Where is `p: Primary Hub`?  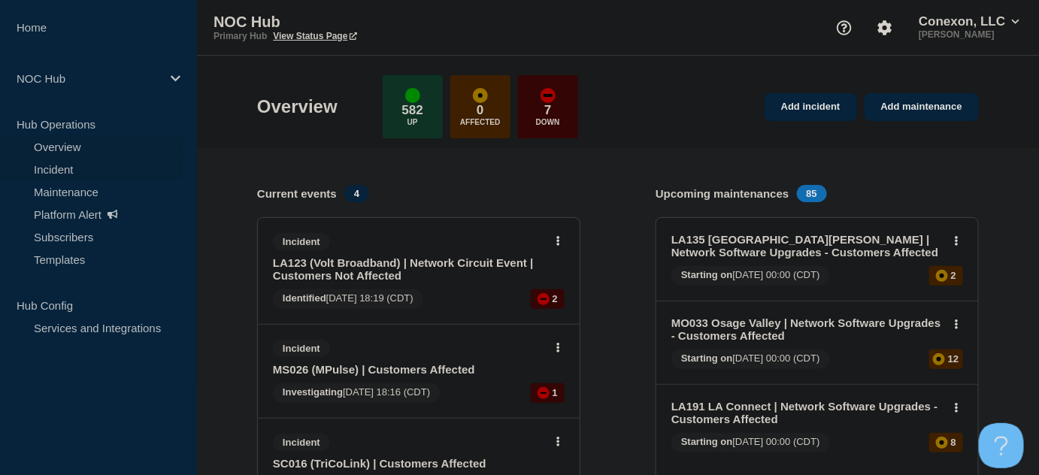 p: Primary Hub is located at coordinates (240, 36).